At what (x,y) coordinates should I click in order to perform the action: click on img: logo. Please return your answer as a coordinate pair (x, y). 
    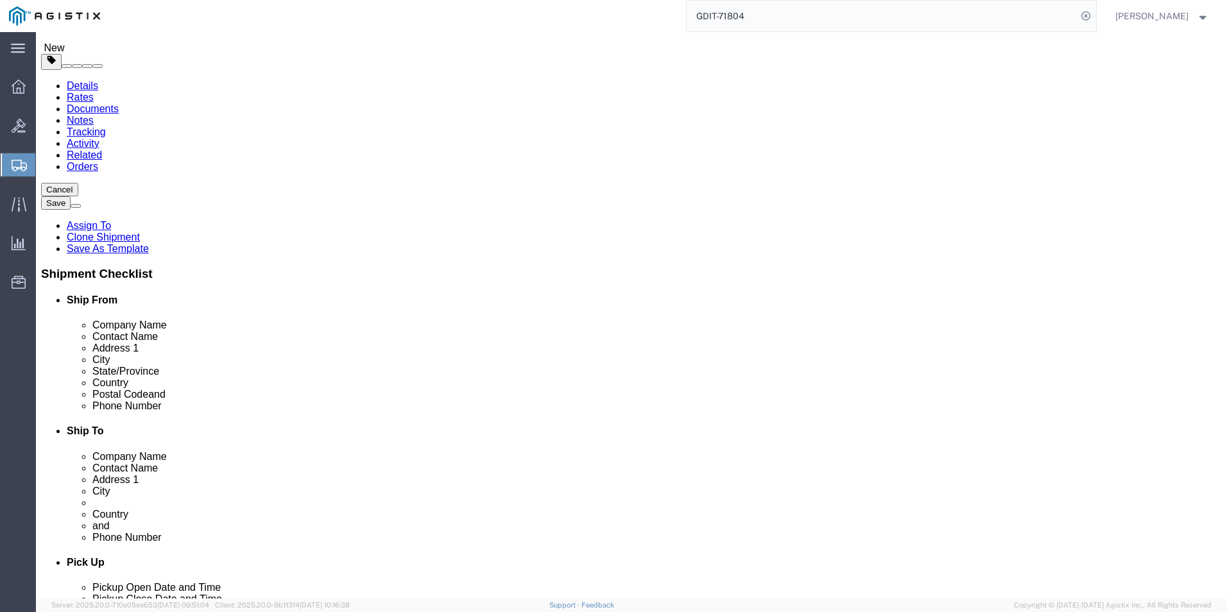
    Looking at the image, I should click on (55, 16).